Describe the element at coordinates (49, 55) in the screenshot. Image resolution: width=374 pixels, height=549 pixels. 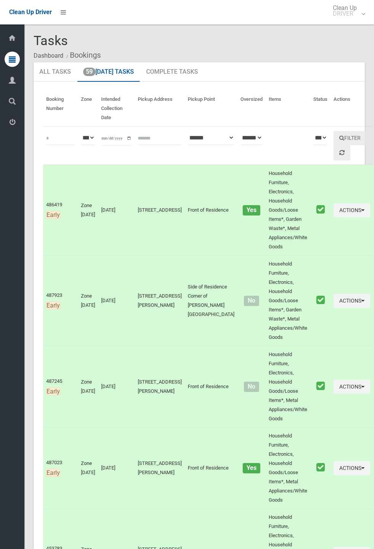
I see `a: Dashboard` at that location.